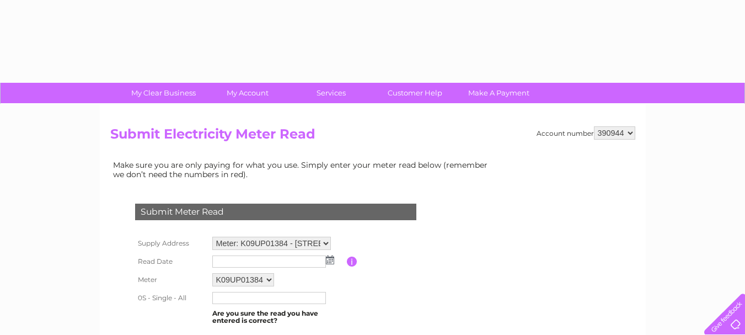  Describe the element at coordinates (415, 93) in the screenshot. I see `a: Customer Help` at that location.